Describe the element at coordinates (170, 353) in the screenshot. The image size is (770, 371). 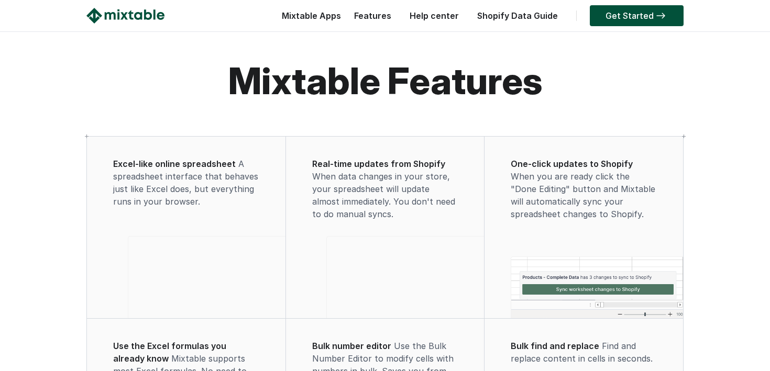
I see `span: Use the Excel formulas you already know` at that location.